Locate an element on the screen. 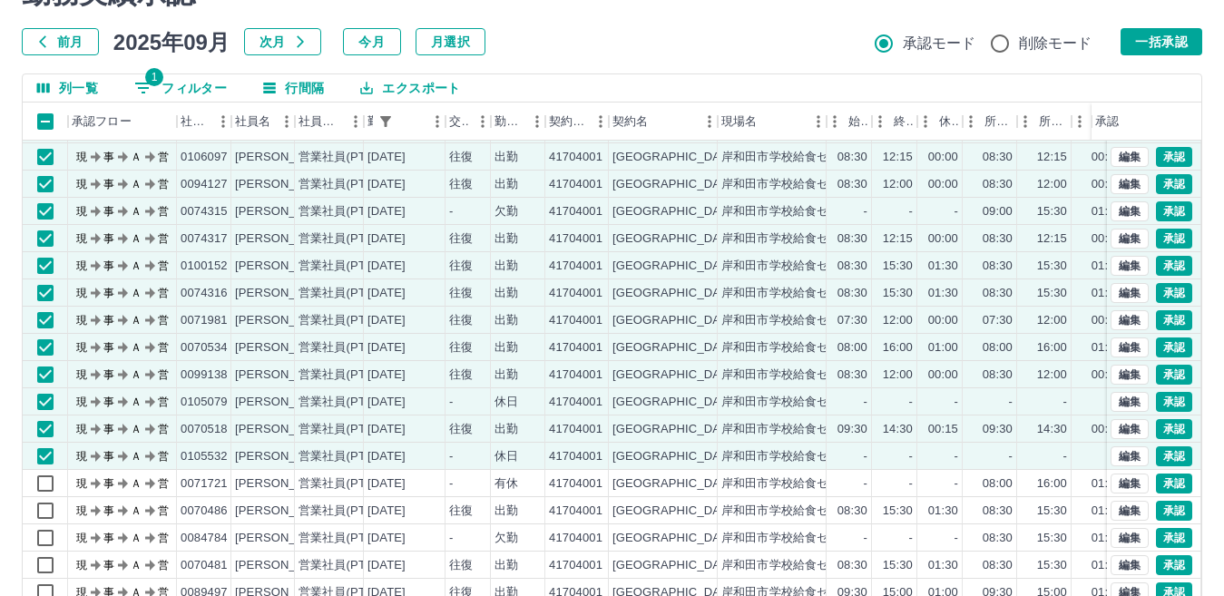 Image resolution: width=1224 pixels, height=596 pixels. div: 0074317 is located at coordinates (204, 239).